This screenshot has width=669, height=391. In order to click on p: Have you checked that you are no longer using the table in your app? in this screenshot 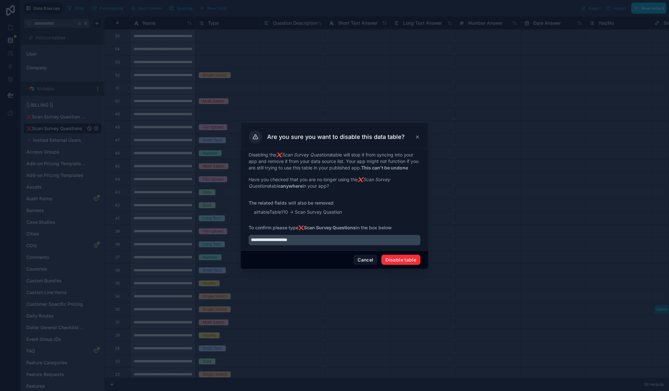, I will do `click(335, 183)`.